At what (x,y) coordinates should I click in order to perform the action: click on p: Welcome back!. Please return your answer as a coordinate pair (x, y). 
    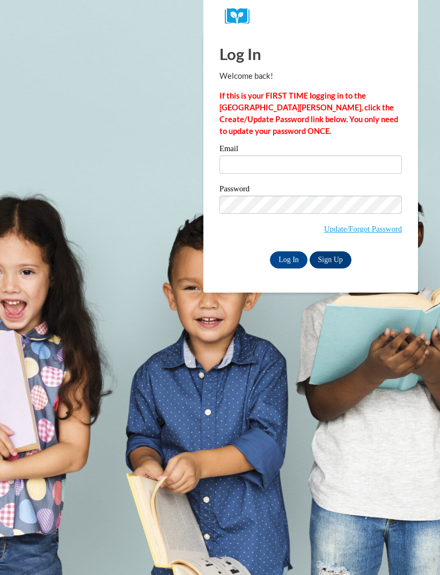
    Looking at the image, I should click on (311, 76).